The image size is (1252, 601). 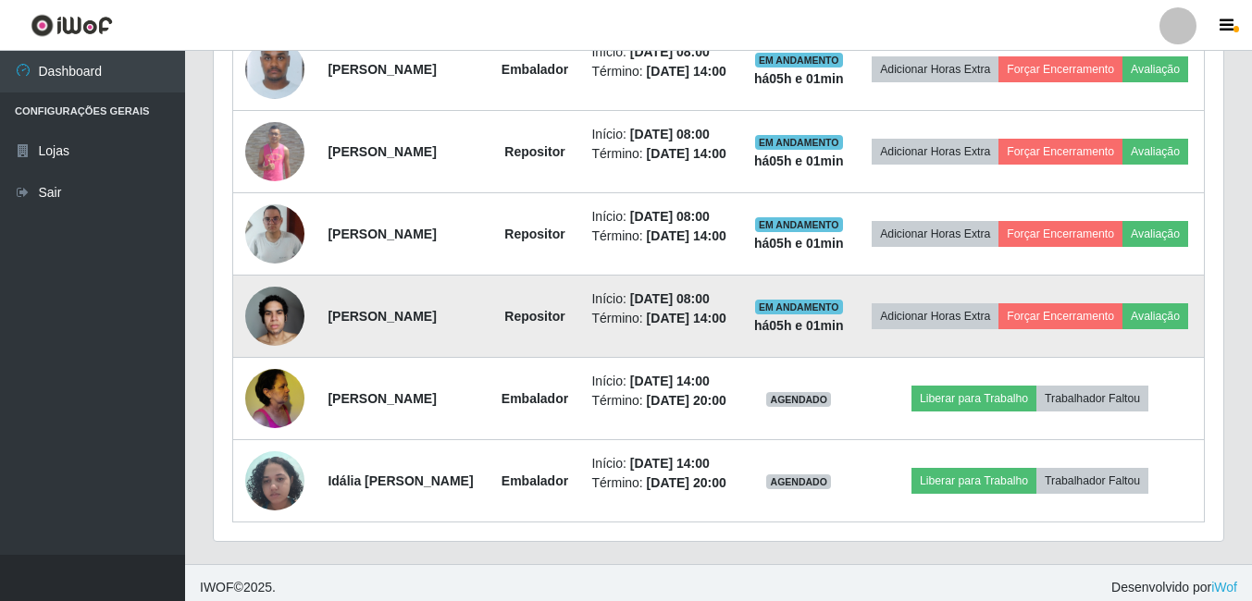 I want to click on img: 1721222476236.jpeg, so click(x=275, y=69).